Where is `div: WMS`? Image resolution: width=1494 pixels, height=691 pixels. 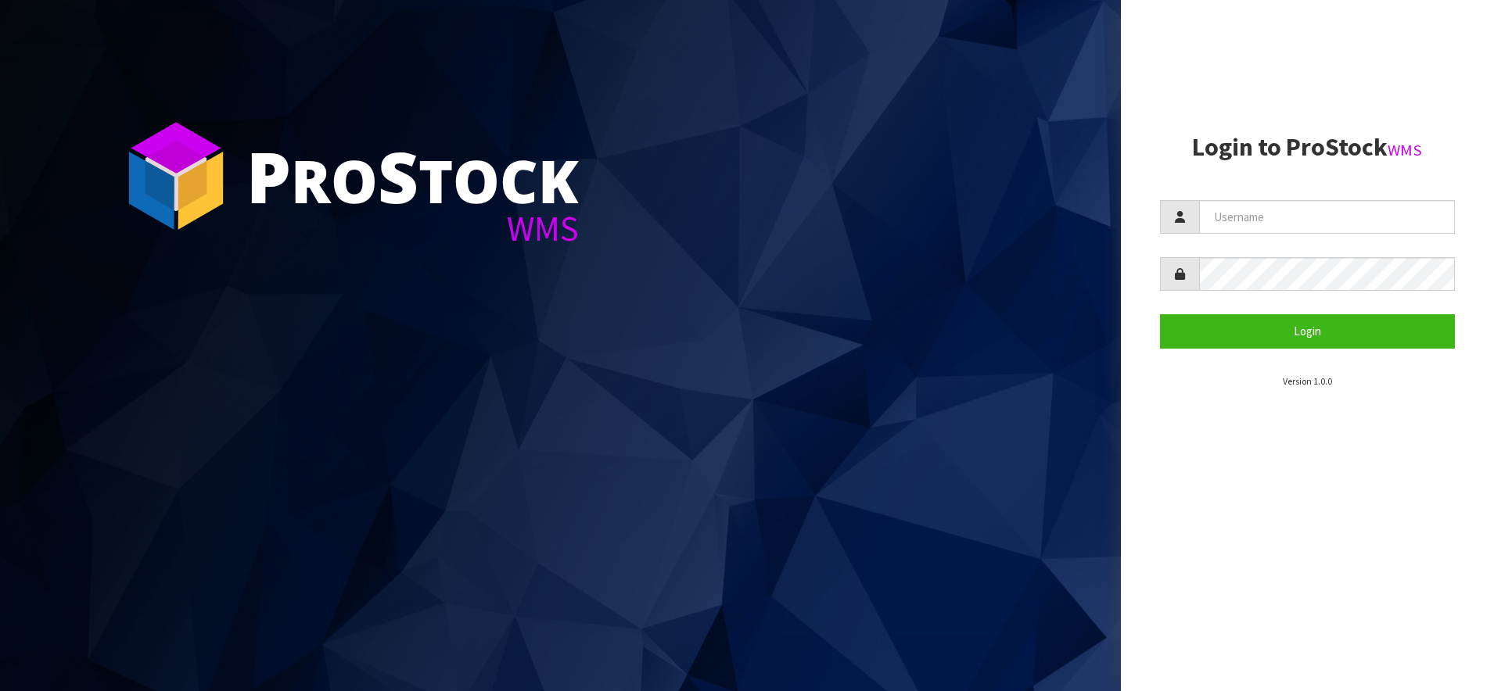 div: WMS is located at coordinates (412, 228).